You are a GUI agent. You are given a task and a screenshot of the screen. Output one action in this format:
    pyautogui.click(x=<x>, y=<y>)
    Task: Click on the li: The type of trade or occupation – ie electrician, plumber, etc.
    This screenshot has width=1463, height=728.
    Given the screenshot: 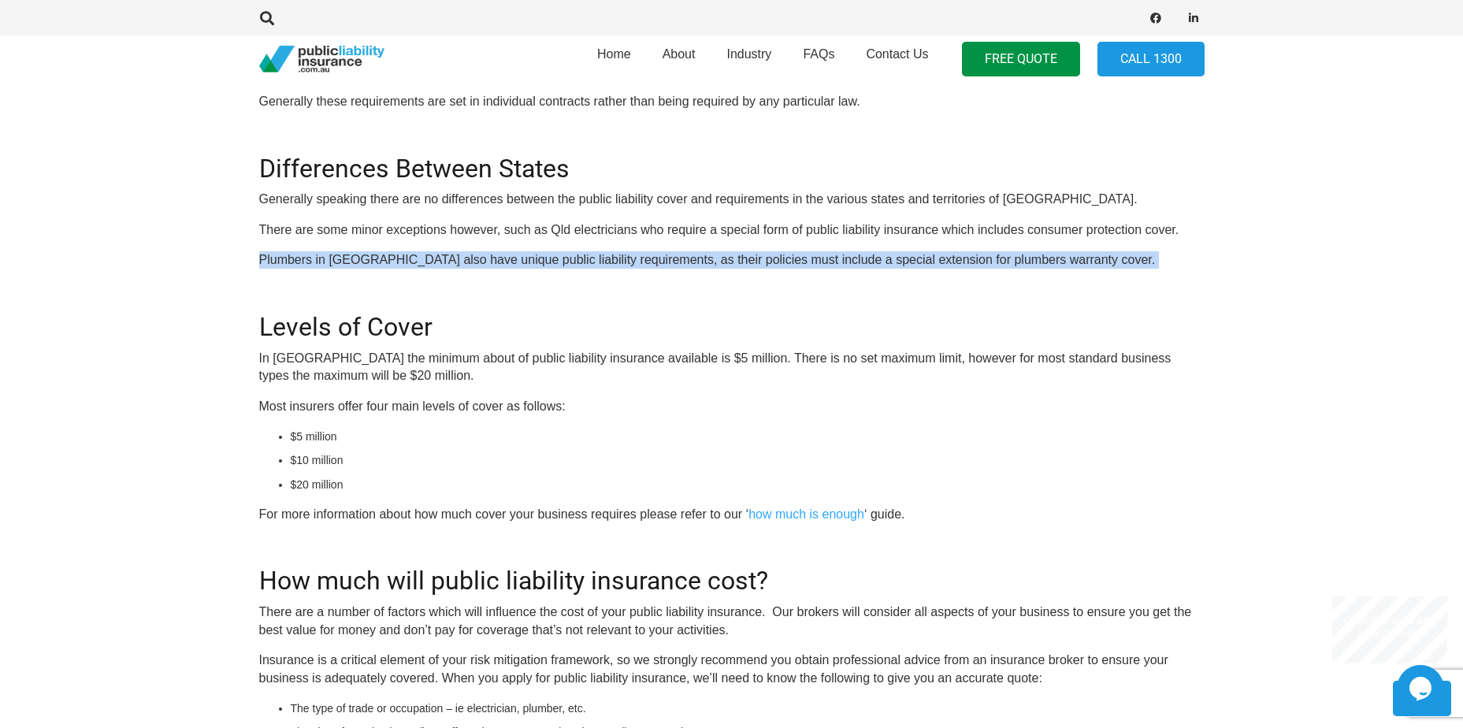 What is the action you would take?
    pyautogui.click(x=748, y=708)
    